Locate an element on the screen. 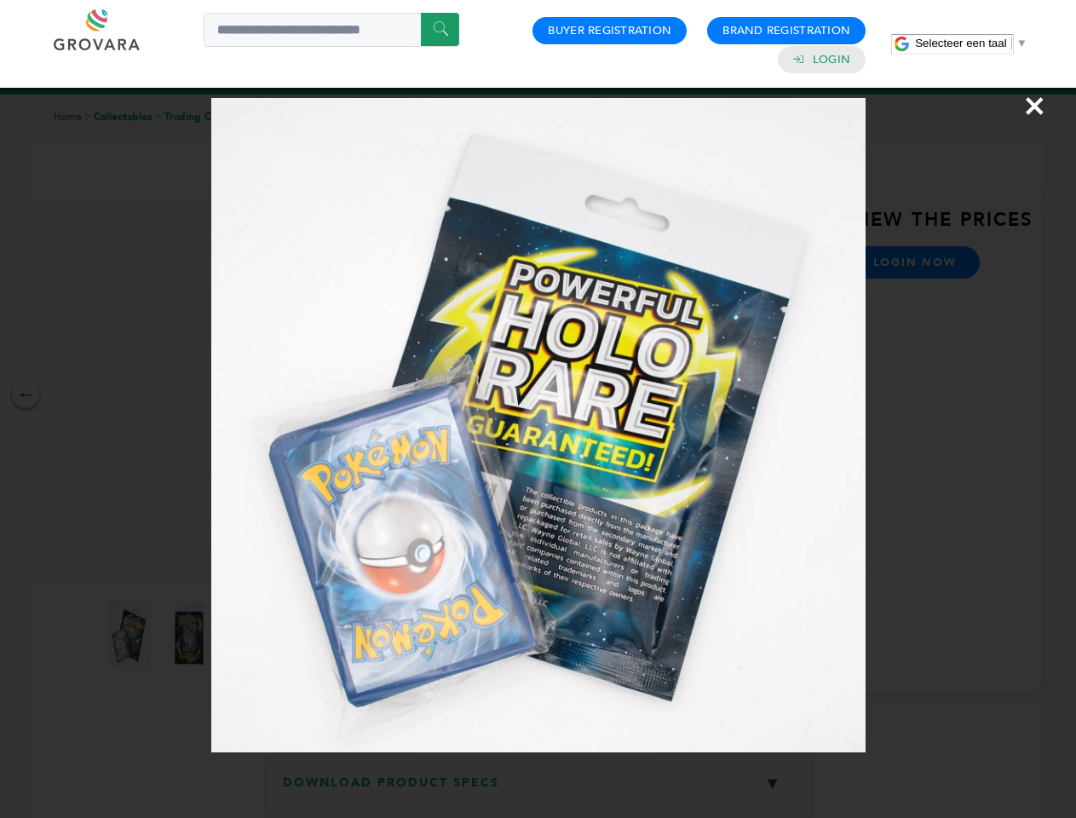 This screenshot has height=818, width=1076. a: Brand Registration is located at coordinates (786, 31).